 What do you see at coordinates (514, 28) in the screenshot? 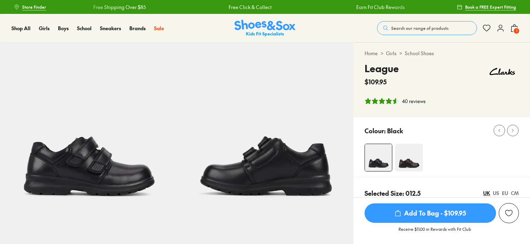
I see `button: 1` at bounding box center [514, 28].